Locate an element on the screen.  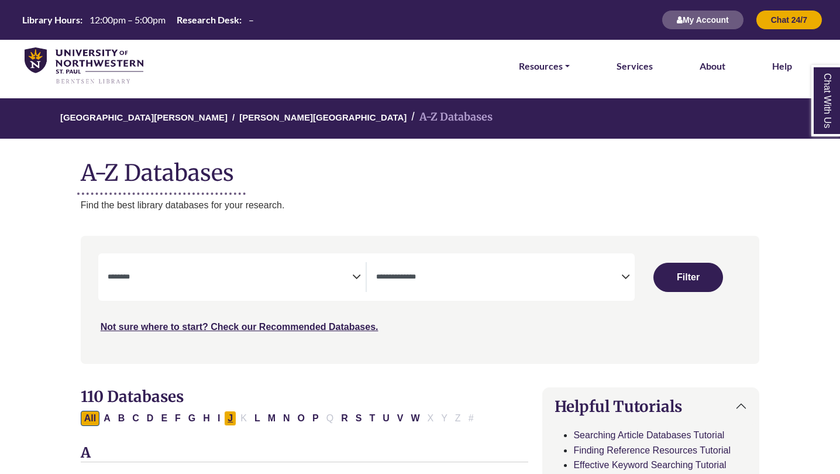
button: Filter Results U is located at coordinates (386, 418).